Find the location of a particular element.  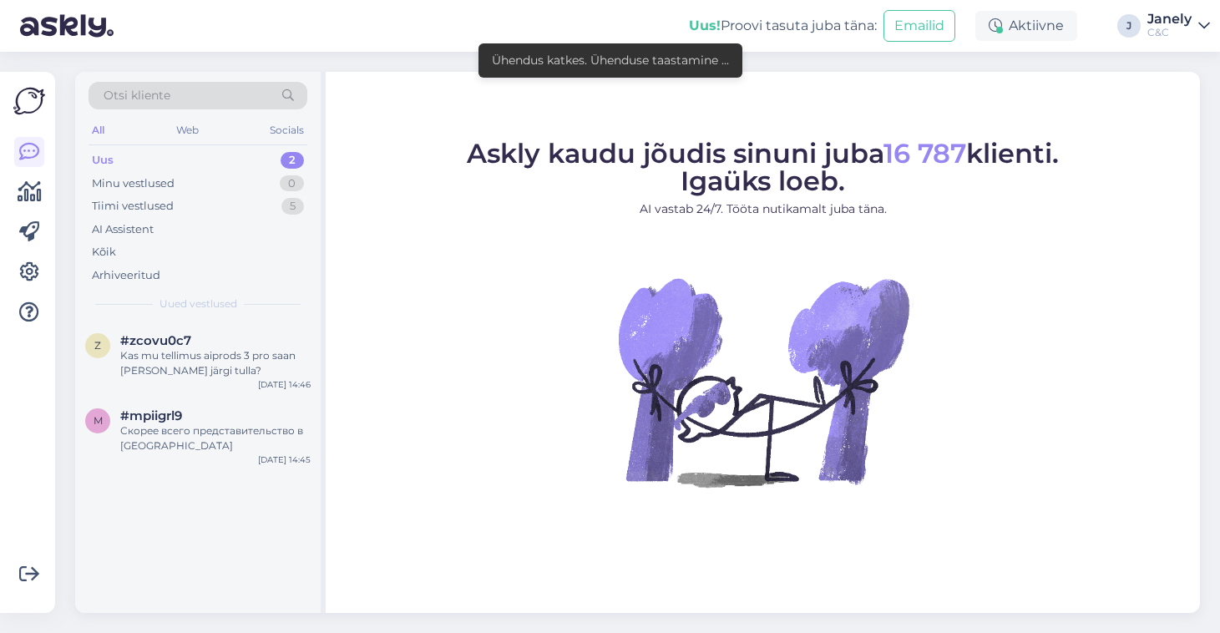

a: JanelyC&C is located at coordinates (1178, 26).